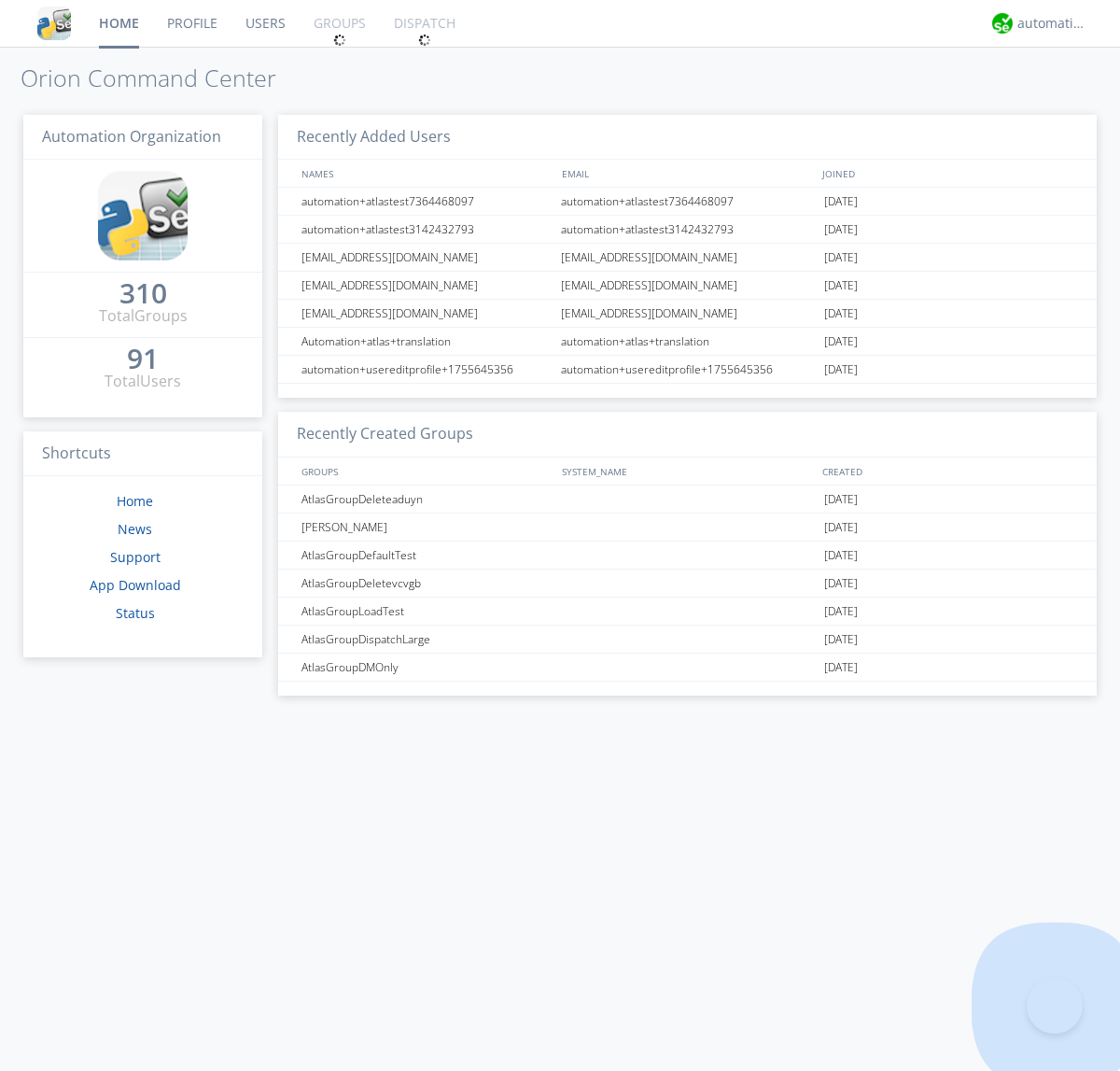  What do you see at coordinates (426, 498) in the screenshot?
I see `div: AtlasGroupDeleteaduyn` at bounding box center [426, 498].